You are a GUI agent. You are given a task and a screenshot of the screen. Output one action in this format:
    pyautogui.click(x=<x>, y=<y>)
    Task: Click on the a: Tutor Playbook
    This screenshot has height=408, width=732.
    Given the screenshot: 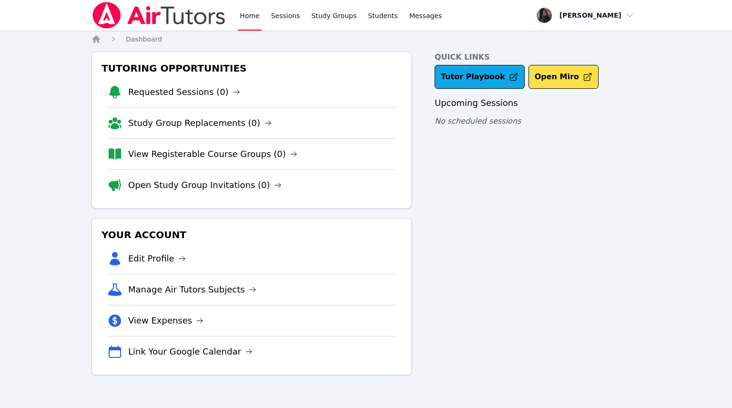 What is the action you would take?
    pyautogui.click(x=480, y=77)
    